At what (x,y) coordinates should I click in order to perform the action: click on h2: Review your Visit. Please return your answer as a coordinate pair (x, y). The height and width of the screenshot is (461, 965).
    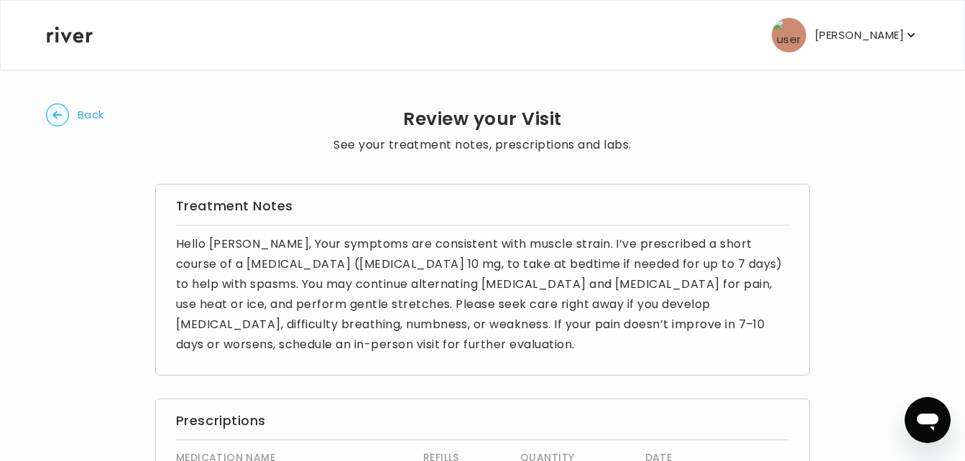
    Looking at the image, I should click on (482, 119).